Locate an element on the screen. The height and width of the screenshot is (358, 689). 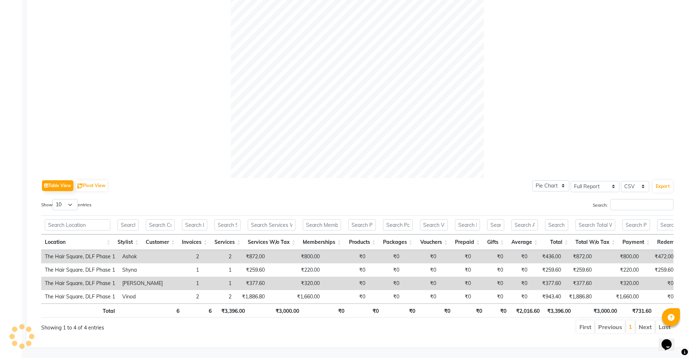
th: Services: activate to sort column ascending is located at coordinates (227, 242).